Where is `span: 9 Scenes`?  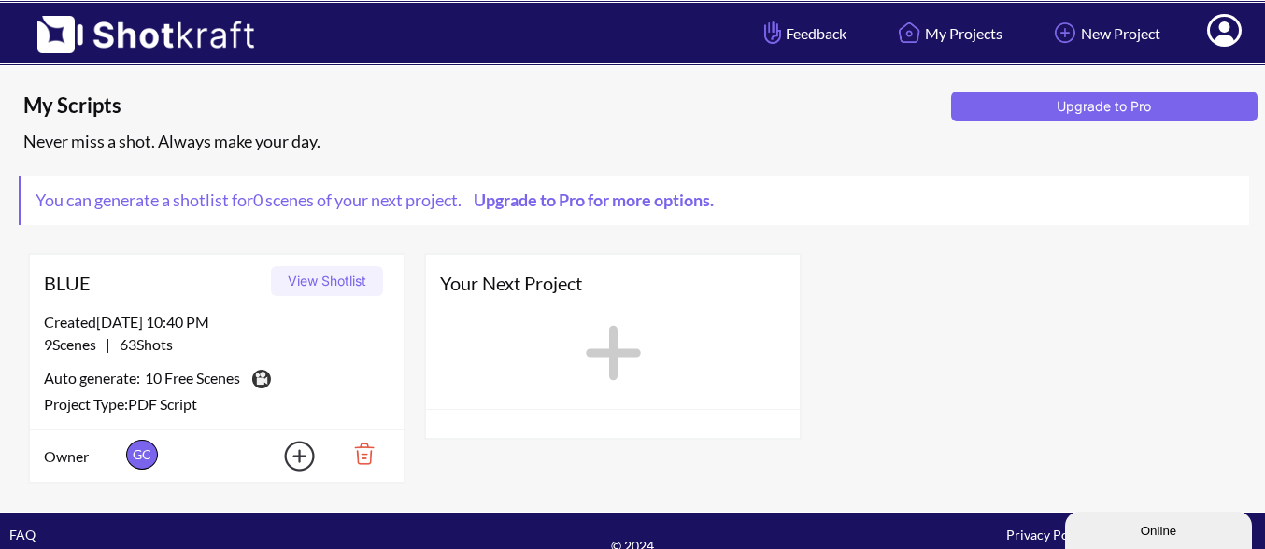
span: 9 Scenes is located at coordinates (75, 344).